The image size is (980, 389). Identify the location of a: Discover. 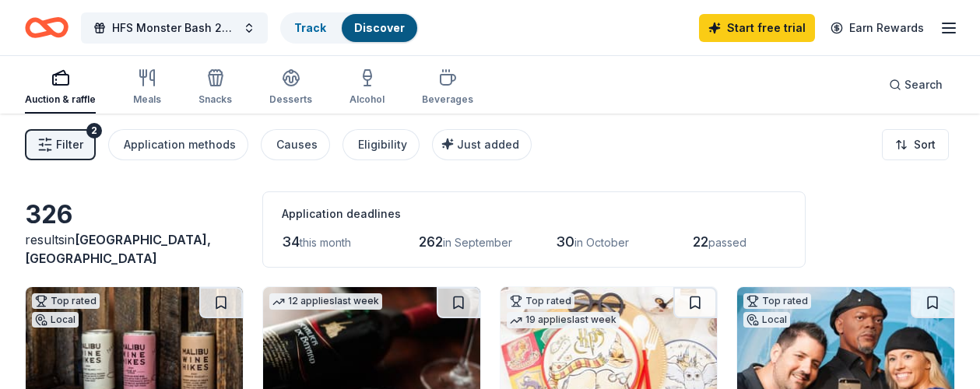
(379, 27).